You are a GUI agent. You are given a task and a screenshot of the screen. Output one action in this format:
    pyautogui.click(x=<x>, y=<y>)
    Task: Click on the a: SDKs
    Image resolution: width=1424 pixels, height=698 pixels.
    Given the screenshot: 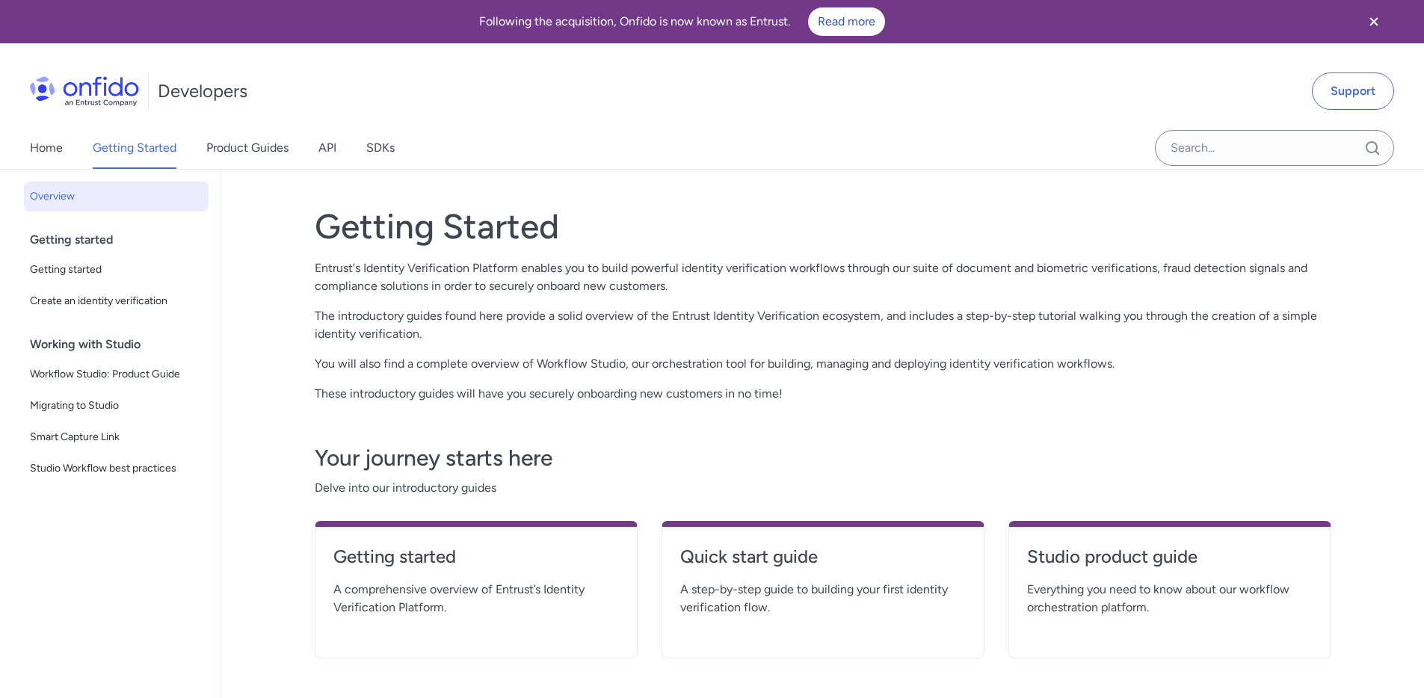 What is the action you would take?
    pyautogui.click(x=381, y=148)
    